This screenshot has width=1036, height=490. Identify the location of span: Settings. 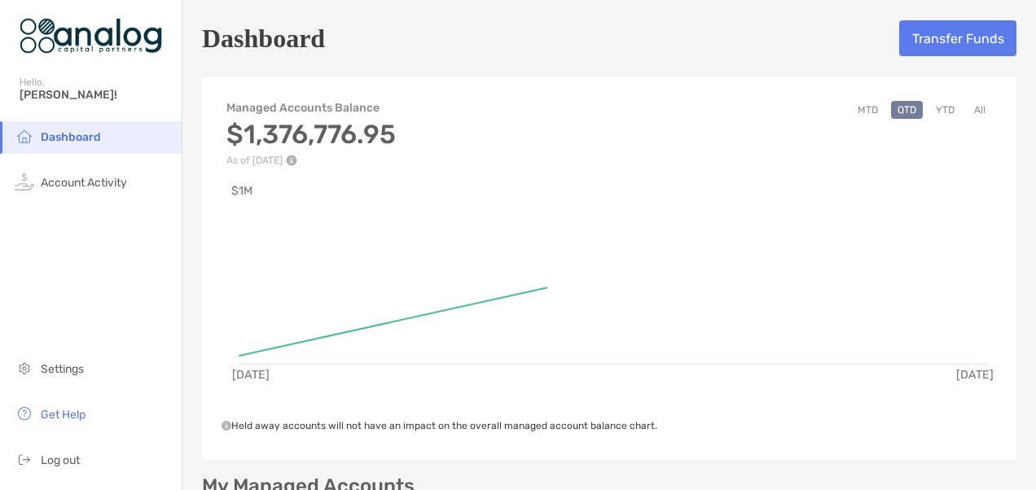
(62, 369).